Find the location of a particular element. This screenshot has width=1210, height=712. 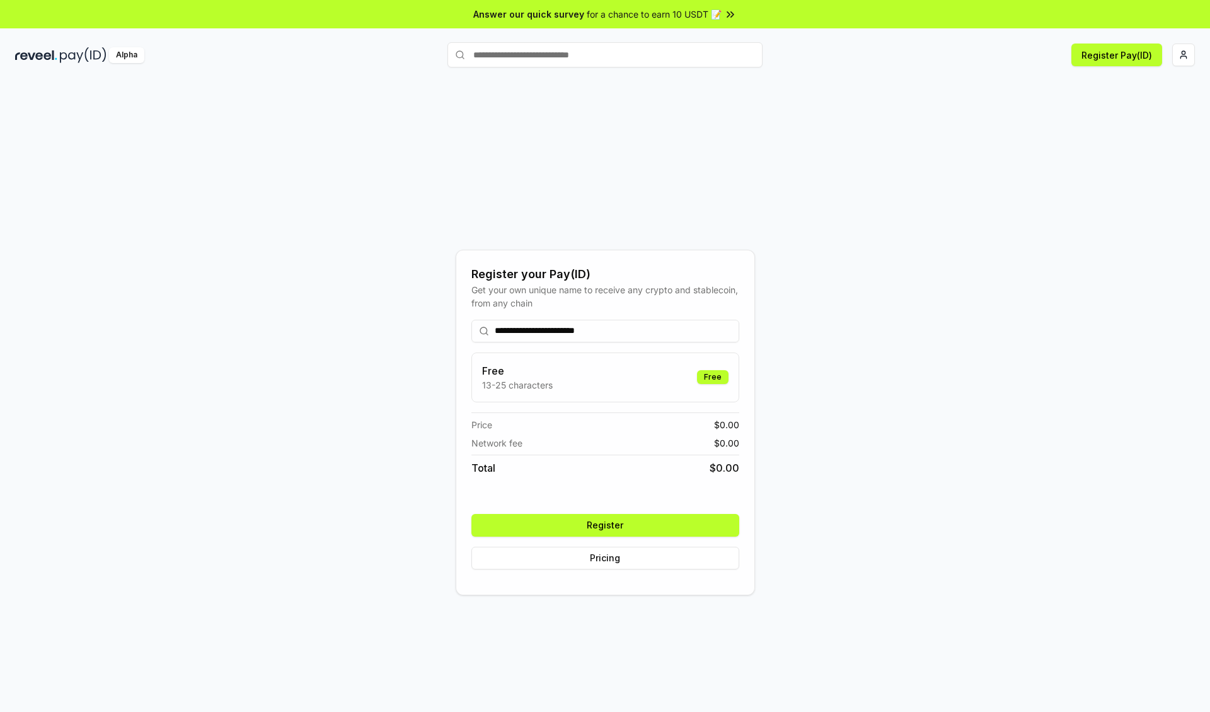

div: Get your own unique name to receive any crypto and stablecoin, from any chain is located at coordinates (605, 296).